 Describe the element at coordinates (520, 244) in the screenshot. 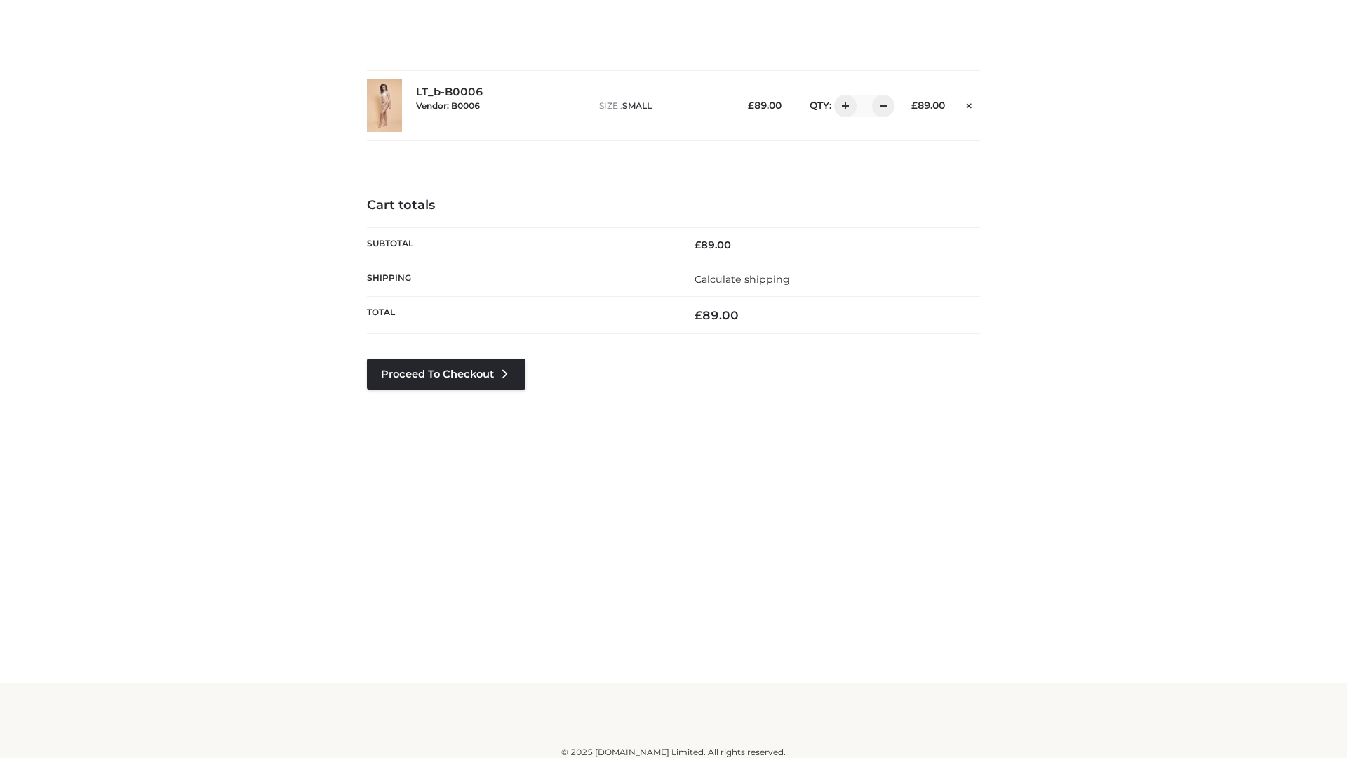

I see `th: Subtotal` at that location.